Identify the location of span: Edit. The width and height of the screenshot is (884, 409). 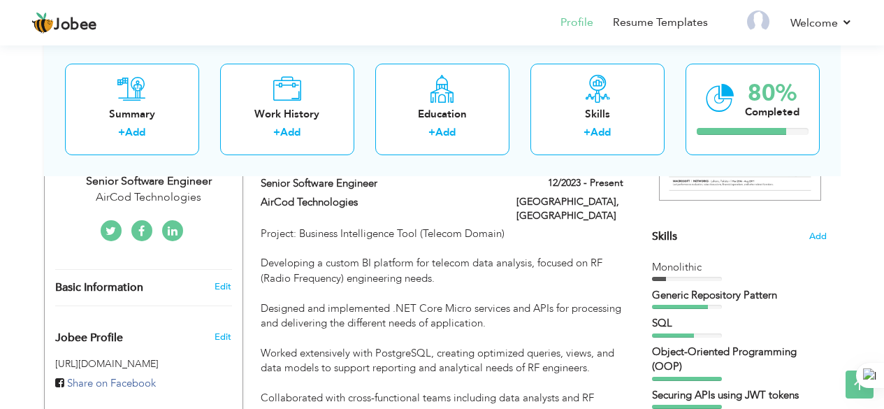
(223, 337).